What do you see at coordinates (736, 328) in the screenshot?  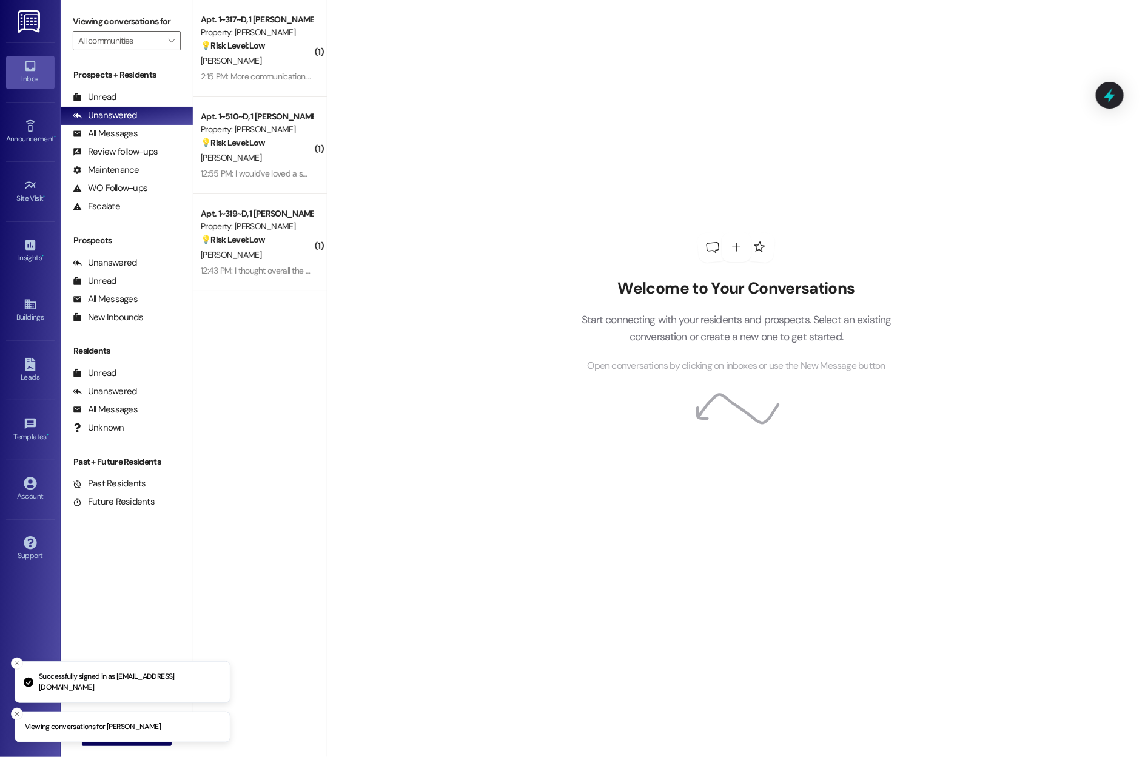 I see `p: Start connecting with your residents and prospects. Select an existing conversation or create a n...` at bounding box center [736, 328].